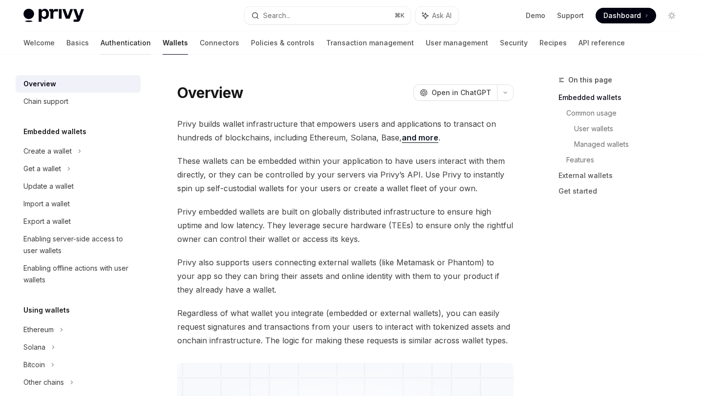  I want to click on div: Chain support, so click(46, 102).